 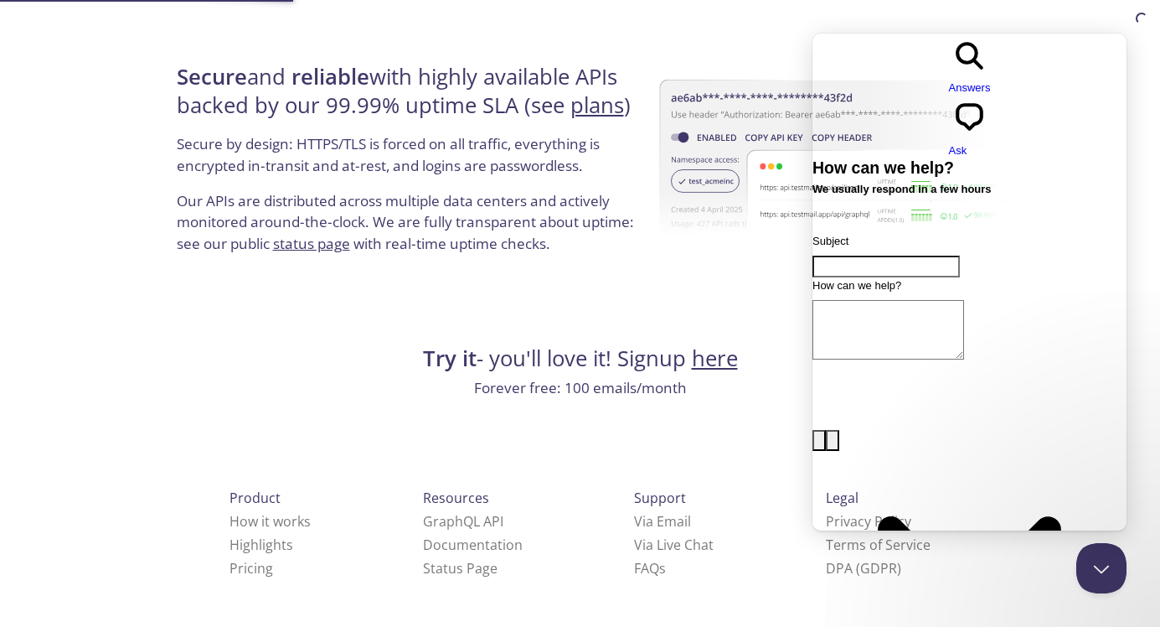 What do you see at coordinates (456, 498) in the screenshot?
I see `span: Resources` at bounding box center [456, 498].